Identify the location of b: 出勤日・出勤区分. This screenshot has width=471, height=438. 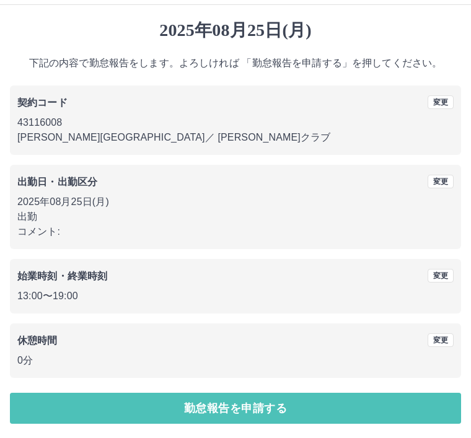
(57, 181).